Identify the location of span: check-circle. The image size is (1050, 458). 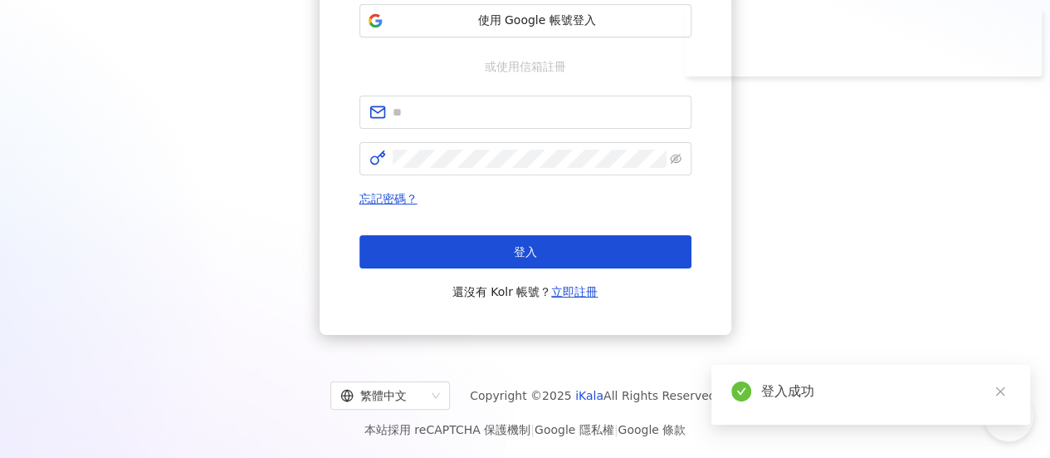
(742, 391).